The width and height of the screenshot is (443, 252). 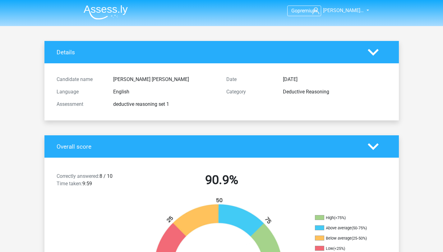 What do you see at coordinates (106, 12) in the screenshot?
I see `img: Assessly` at bounding box center [106, 12].